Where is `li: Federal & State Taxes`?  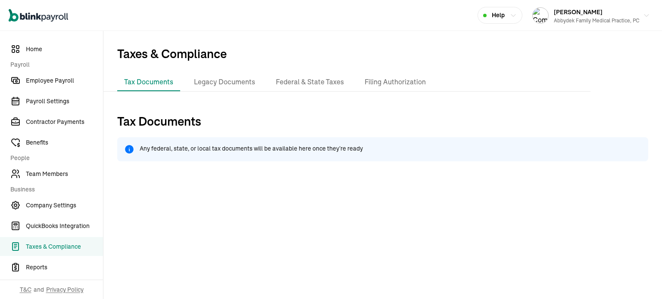 li: Federal & State Taxes is located at coordinates (310, 82).